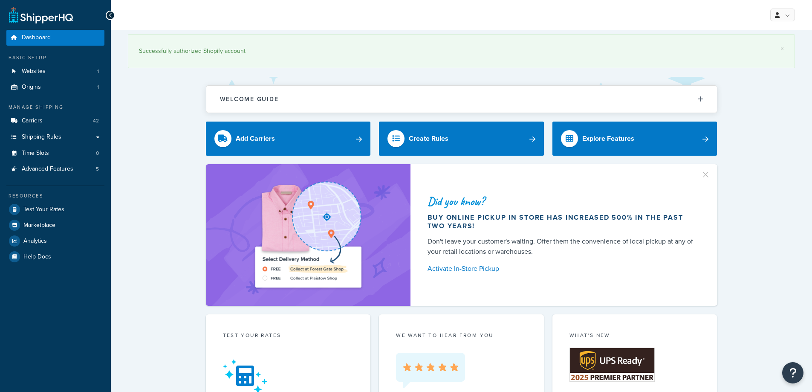 The image size is (812, 392). What do you see at coordinates (55, 71) in the screenshot?
I see `li: Websites` at bounding box center [55, 71].